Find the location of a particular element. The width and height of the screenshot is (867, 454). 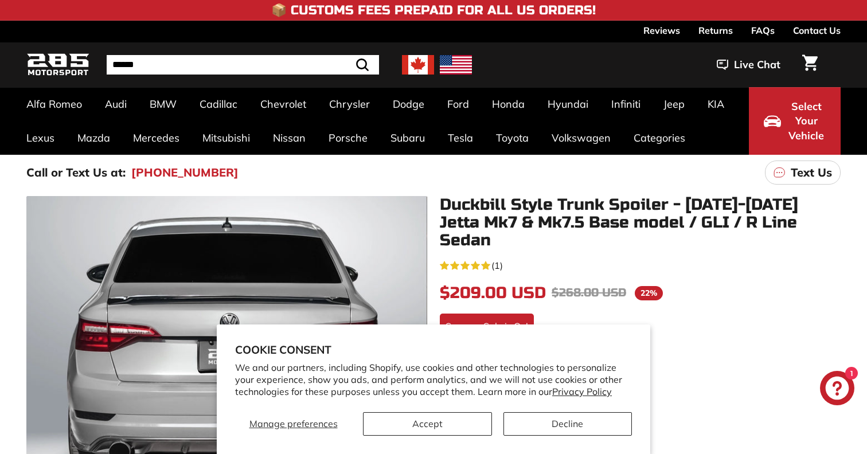

a: Alfa Romeo is located at coordinates (54, 104).